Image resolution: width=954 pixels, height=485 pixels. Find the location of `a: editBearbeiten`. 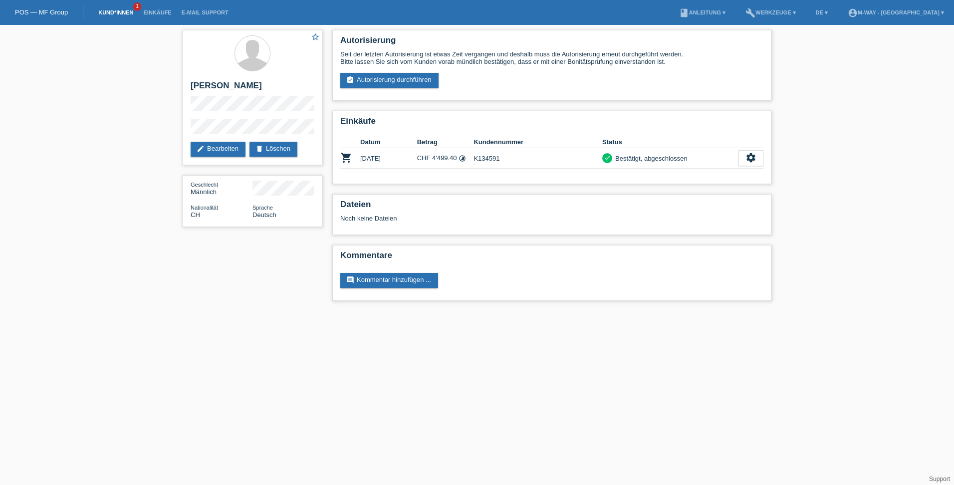

a: editBearbeiten is located at coordinates (218, 149).